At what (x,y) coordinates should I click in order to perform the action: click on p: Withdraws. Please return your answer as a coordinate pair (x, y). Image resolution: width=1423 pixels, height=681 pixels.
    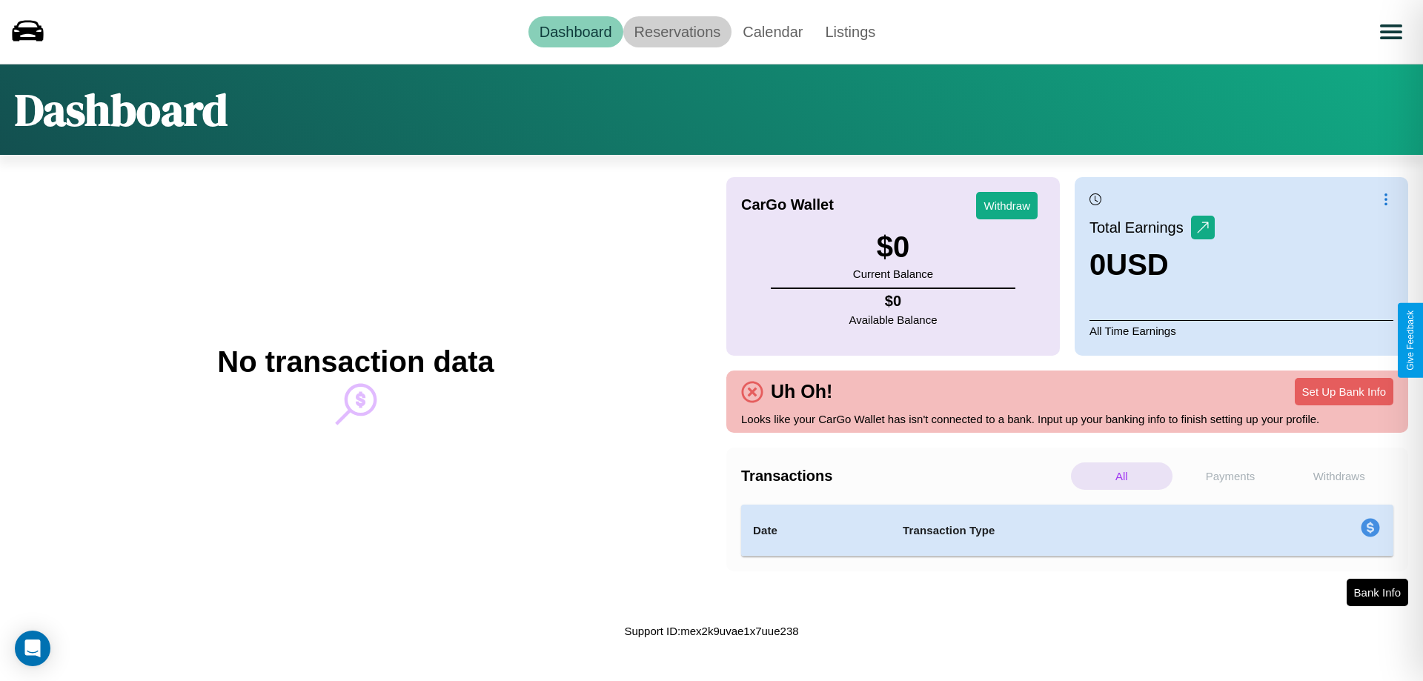
    Looking at the image, I should click on (1338, 476).